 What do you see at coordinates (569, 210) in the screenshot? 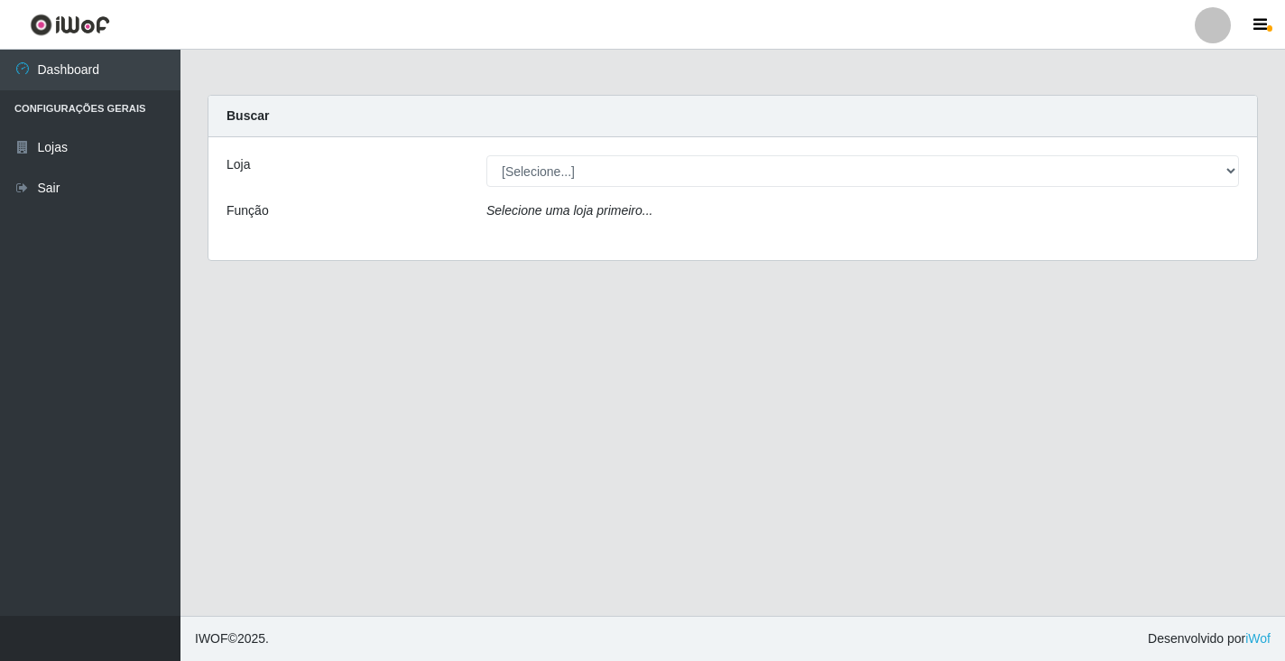
I see `i: Selecione uma loja primeiro...` at bounding box center [569, 210].